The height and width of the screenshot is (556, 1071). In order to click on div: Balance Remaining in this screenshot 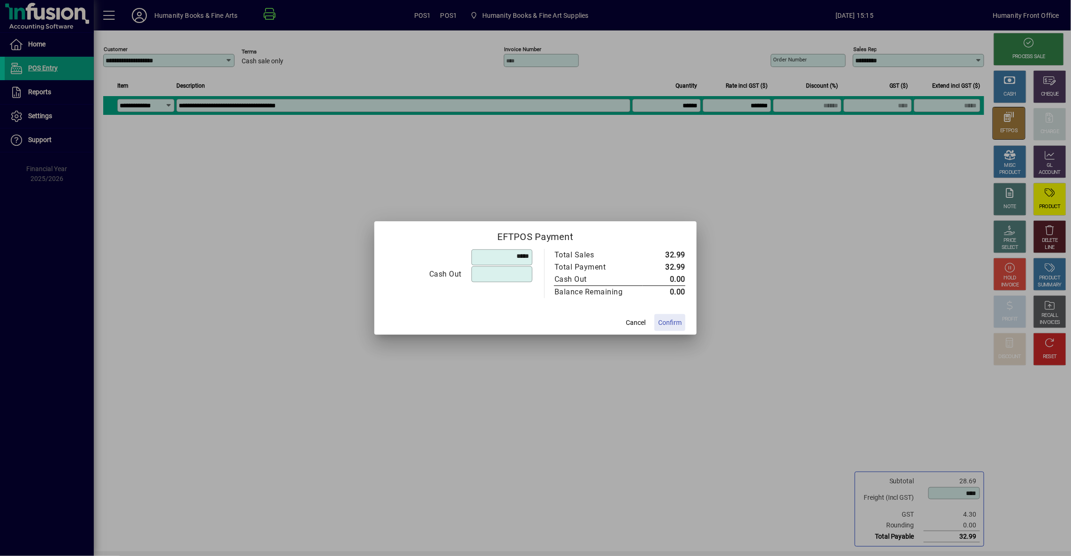, I will do `click(594, 292)`.